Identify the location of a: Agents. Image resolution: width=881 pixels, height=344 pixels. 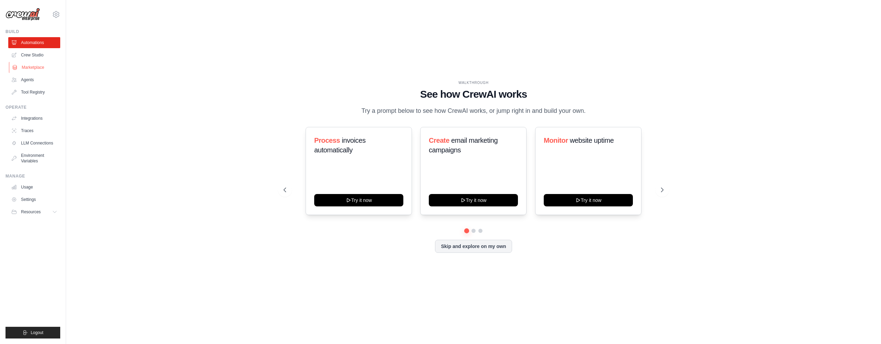
(34, 80).